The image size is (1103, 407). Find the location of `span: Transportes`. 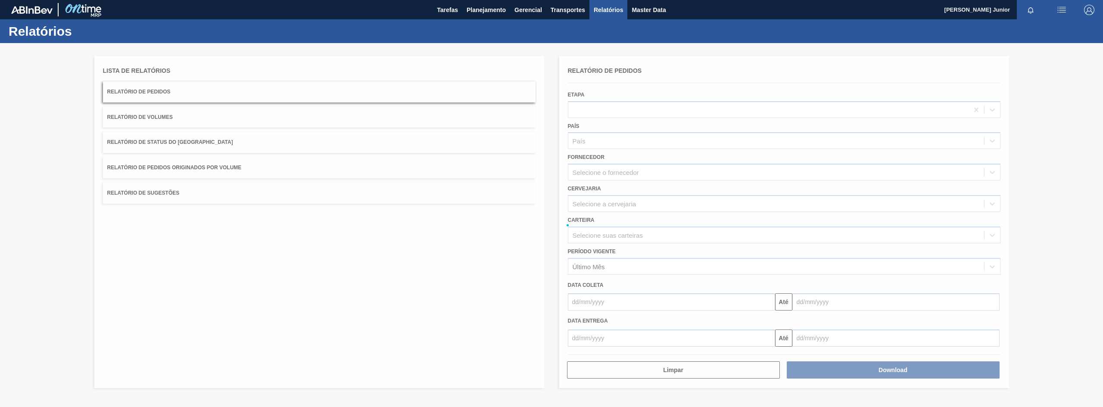

span: Transportes is located at coordinates (568, 10).